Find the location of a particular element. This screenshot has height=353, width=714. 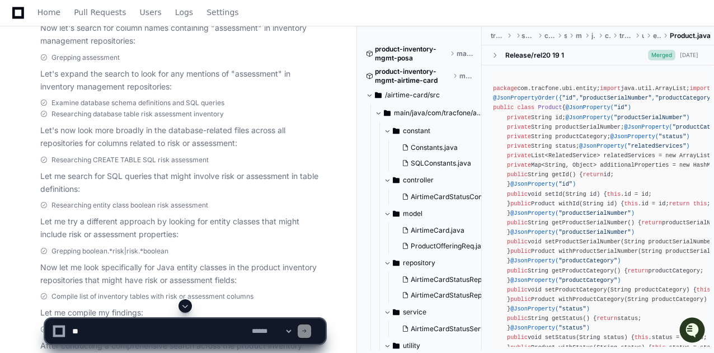

p: Let's now look more broadly in the database-related files across all repositories for columns rel... is located at coordinates (182, 137).